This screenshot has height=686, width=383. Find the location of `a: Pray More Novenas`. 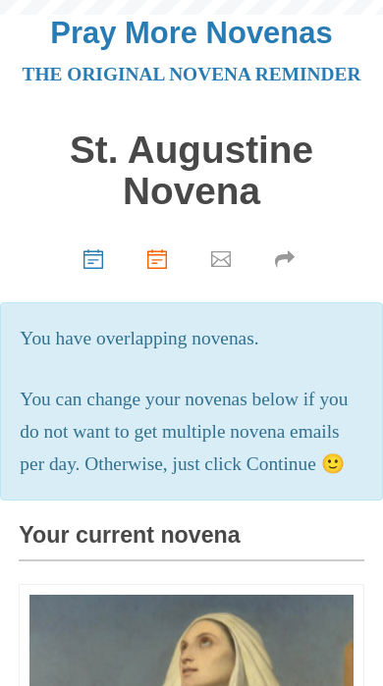

a: Pray More Novenas is located at coordinates (190, 32).